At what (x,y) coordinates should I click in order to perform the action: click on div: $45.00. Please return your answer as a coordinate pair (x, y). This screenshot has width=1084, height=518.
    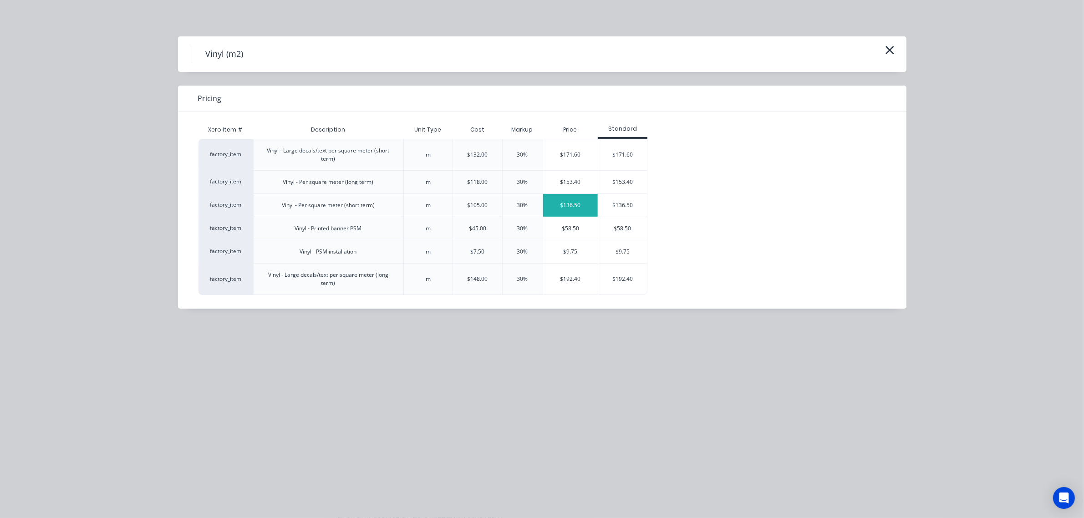
    Looking at the image, I should click on (478, 229).